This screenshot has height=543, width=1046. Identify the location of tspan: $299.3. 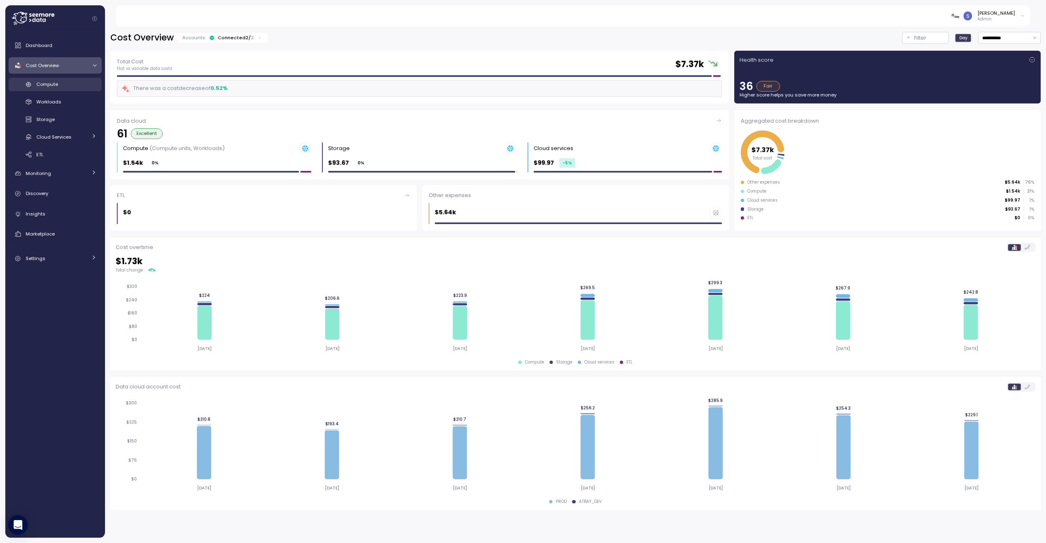
(715, 283).